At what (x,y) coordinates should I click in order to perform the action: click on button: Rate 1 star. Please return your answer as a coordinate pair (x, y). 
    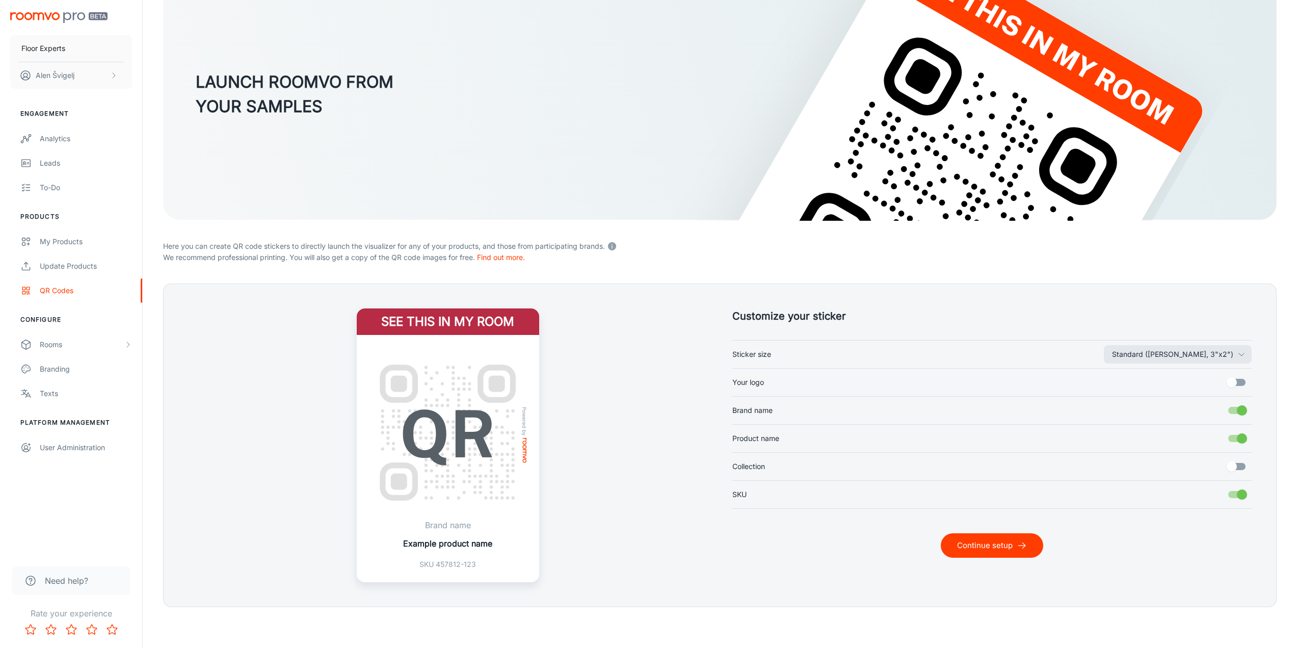
    Looking at the image, I should click on (31, 630).